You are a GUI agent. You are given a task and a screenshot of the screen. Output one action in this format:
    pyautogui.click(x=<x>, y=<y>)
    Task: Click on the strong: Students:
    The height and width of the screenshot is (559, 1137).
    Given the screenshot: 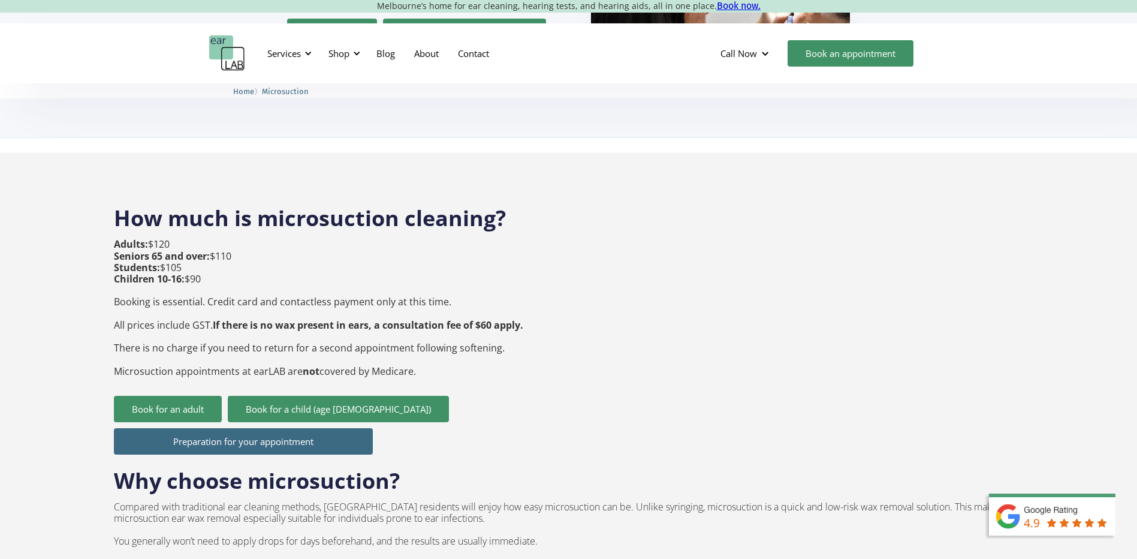 What is the action you would take?
    pyautogui.click(x=137, y=267)
    